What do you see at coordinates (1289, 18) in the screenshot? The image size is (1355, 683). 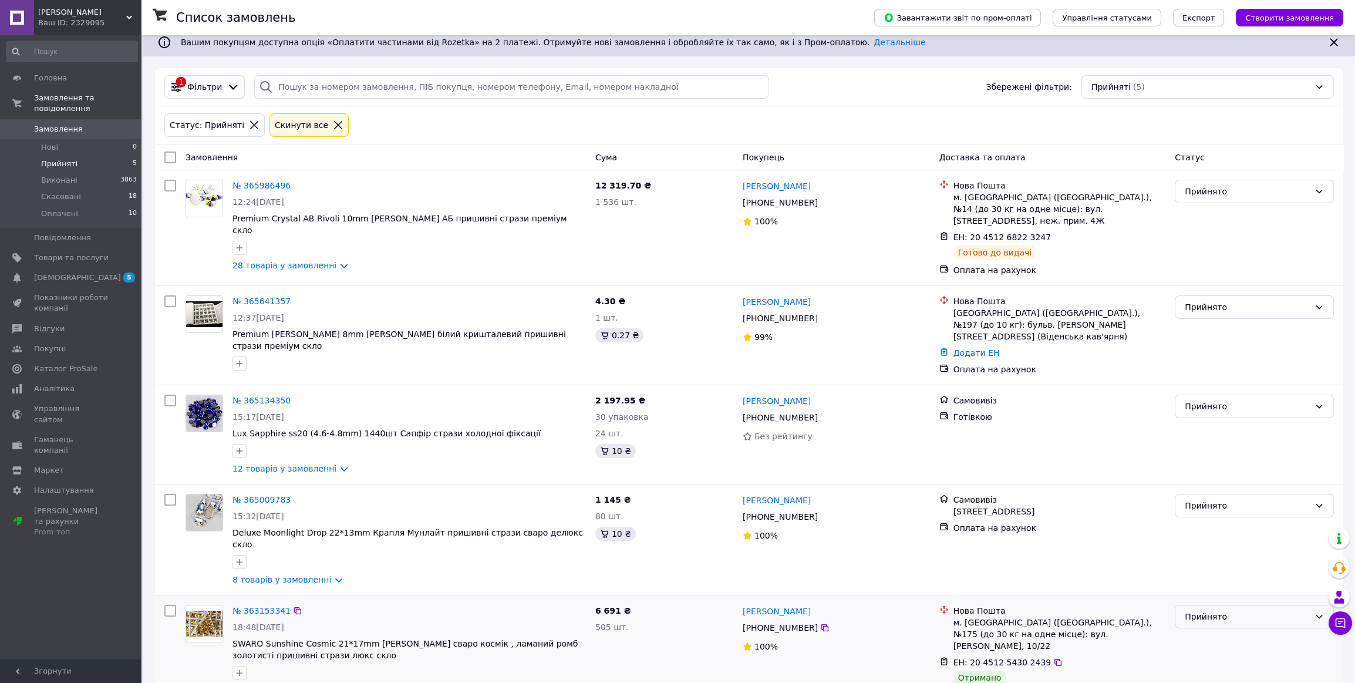 I see `span: Створити замовлення` at bounding box center [1289, 18].